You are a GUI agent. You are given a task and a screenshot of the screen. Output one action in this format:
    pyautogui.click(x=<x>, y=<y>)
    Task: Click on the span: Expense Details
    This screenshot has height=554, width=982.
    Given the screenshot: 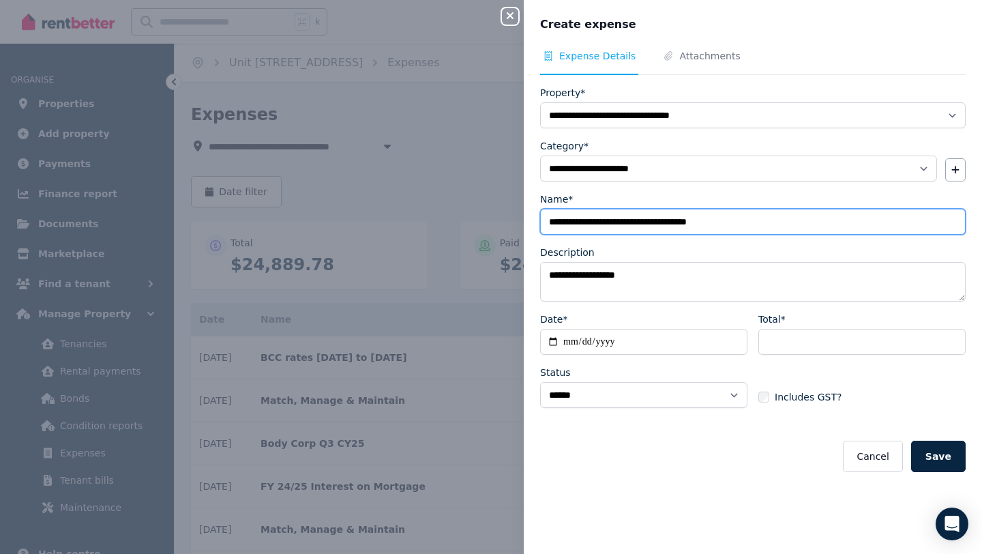 What is the action you would take?
    pyautogui.click(x=597, y=56)
    